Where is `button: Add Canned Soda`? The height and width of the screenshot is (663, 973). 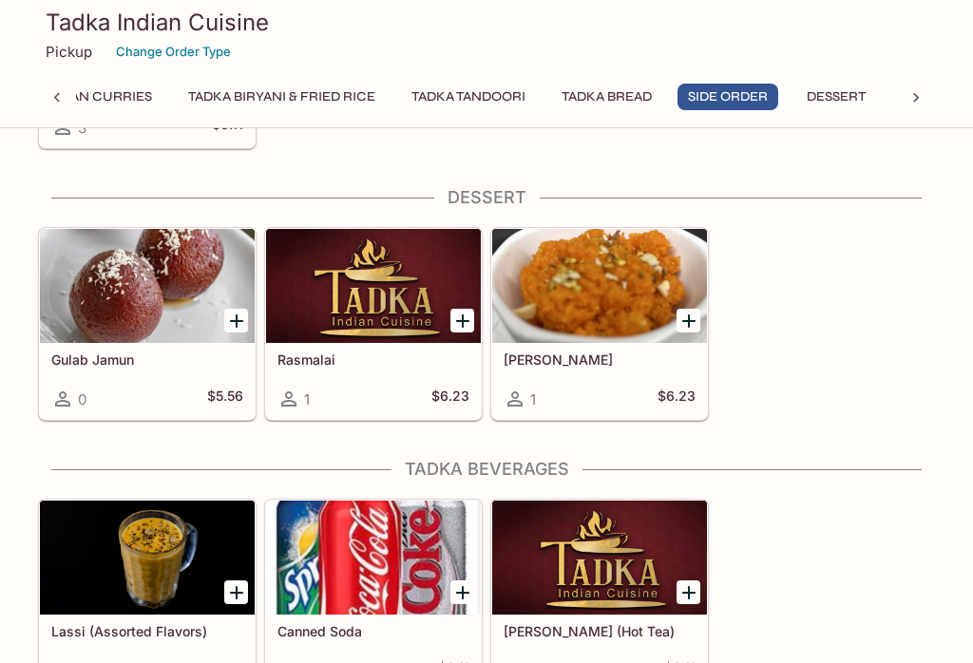 button: Add Canned Soda is located at coordinates (462, 592).